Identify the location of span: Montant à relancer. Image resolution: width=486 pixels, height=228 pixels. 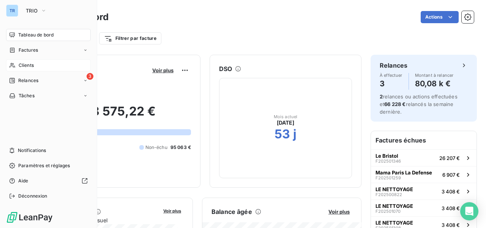
(435, 75).